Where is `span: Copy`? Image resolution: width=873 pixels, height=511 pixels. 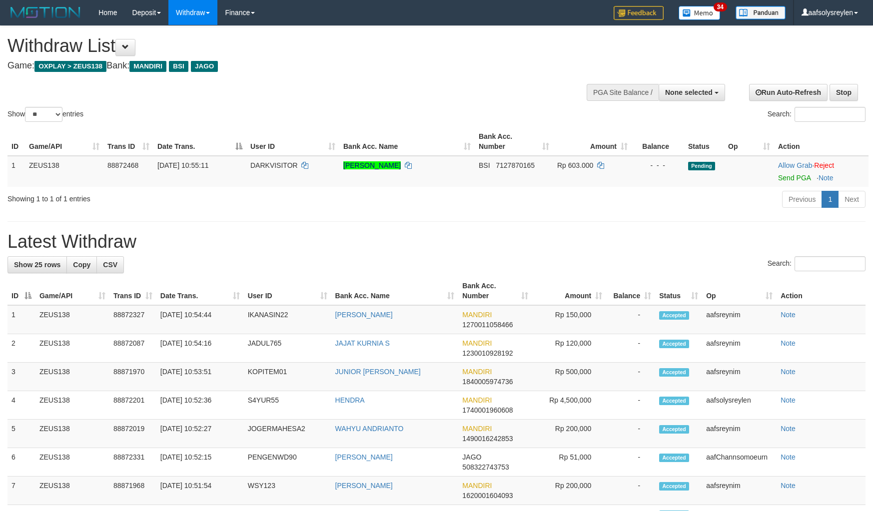
span: Copy is located at coordinates (81, 265).